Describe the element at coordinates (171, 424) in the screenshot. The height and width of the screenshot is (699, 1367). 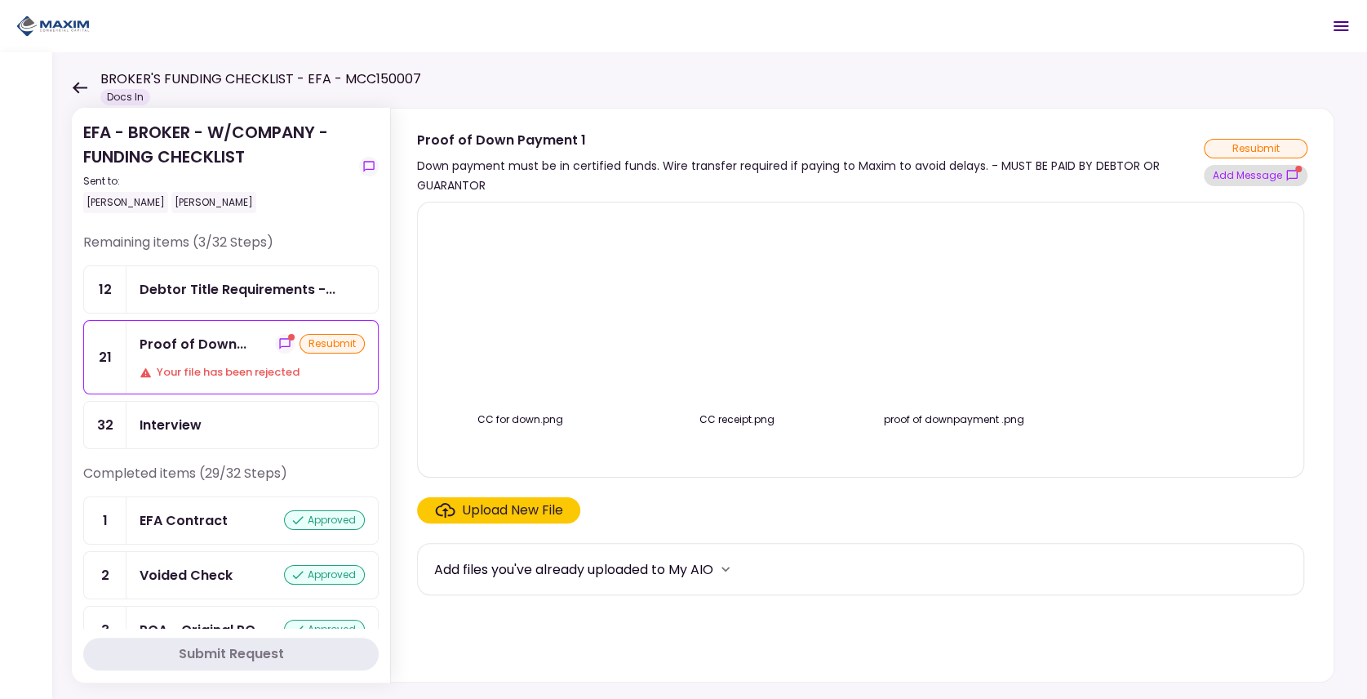
I see `div: Interview` at that location.